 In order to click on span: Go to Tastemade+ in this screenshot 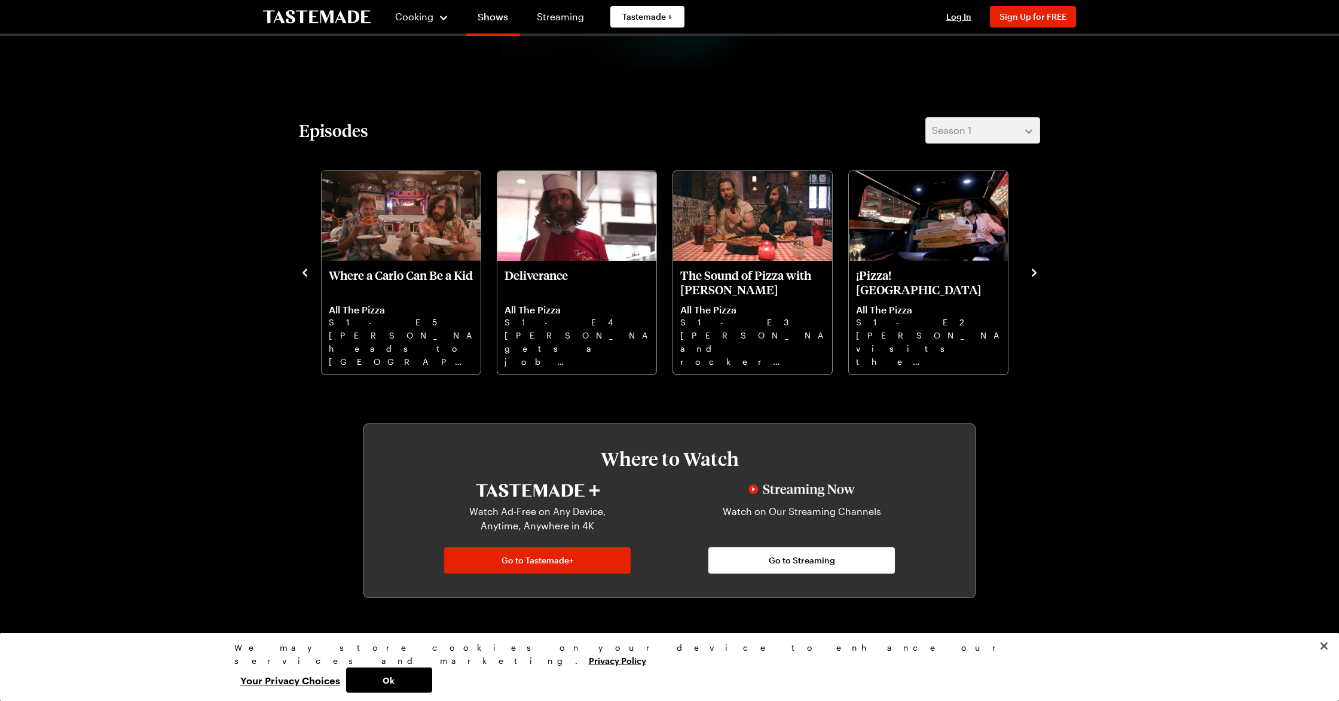, I will do `click(538, 560)`.